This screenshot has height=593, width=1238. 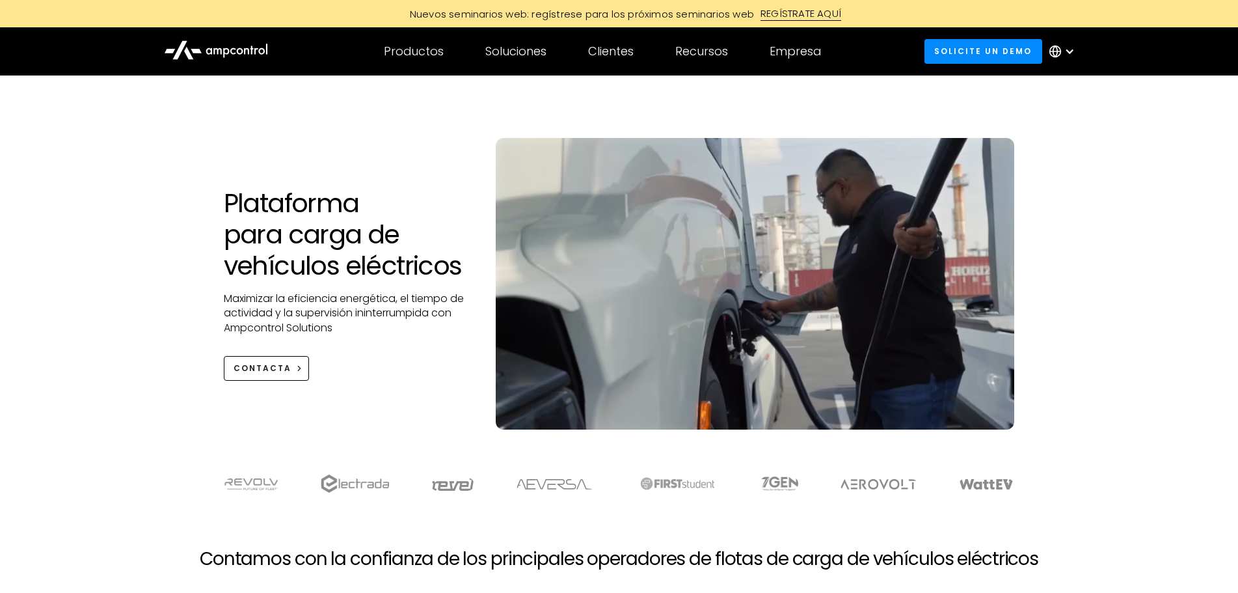 What do you see at coordinates (414, 51) in the screenshot?
I see `div: Productos` at bounding box center [414, 51].